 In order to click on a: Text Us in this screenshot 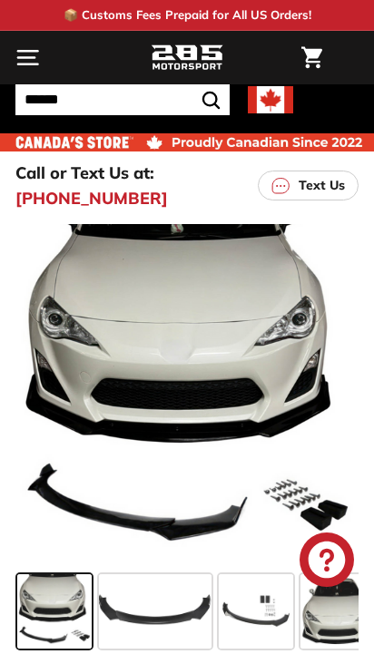, I will do `click(308, 185)`.